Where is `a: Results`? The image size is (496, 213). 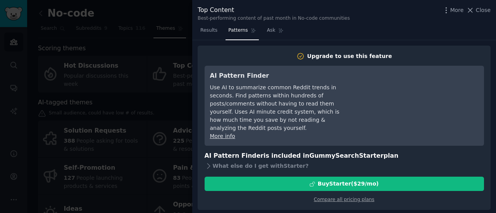 a: Results is located at coordinates (209, 32).